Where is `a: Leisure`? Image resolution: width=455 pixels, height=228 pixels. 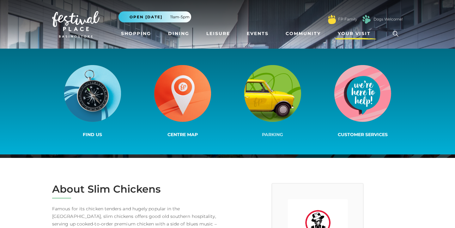 a: Leisure is located at coordinates (218, 33).